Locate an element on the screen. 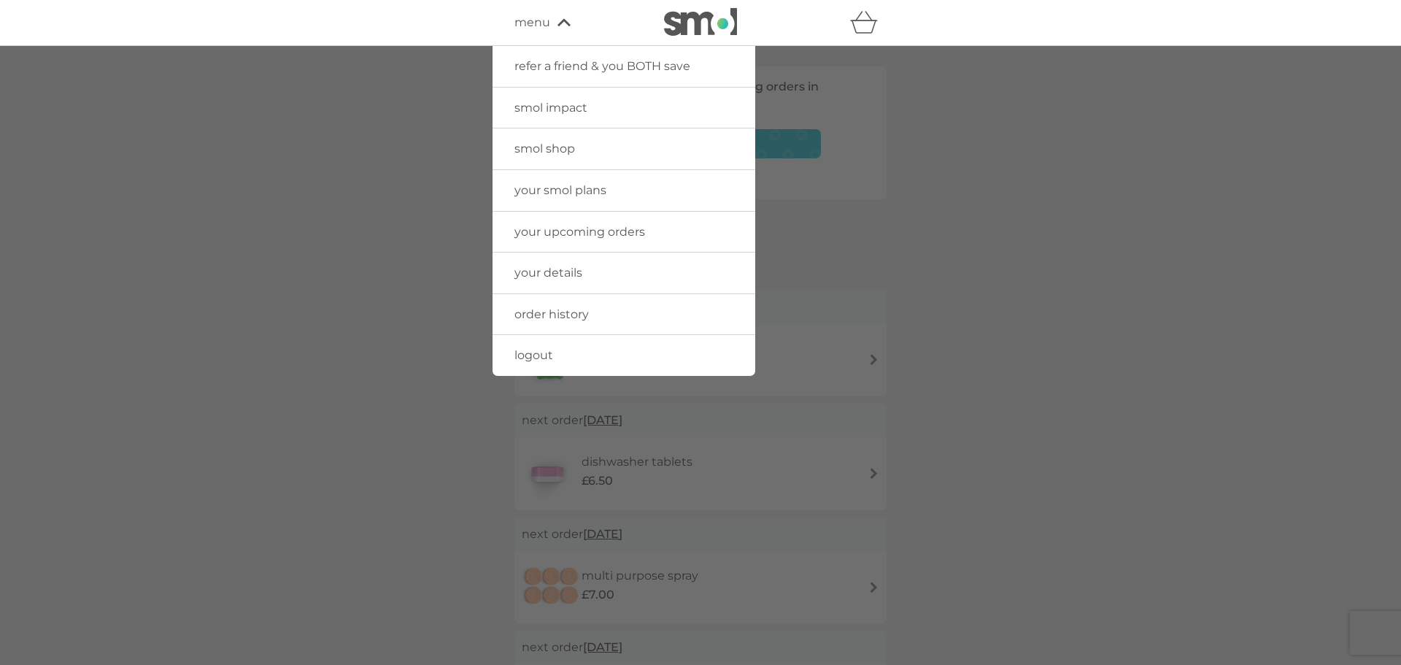 The image size is (1401, 665). a: order history is located at coordinates (624, 314).